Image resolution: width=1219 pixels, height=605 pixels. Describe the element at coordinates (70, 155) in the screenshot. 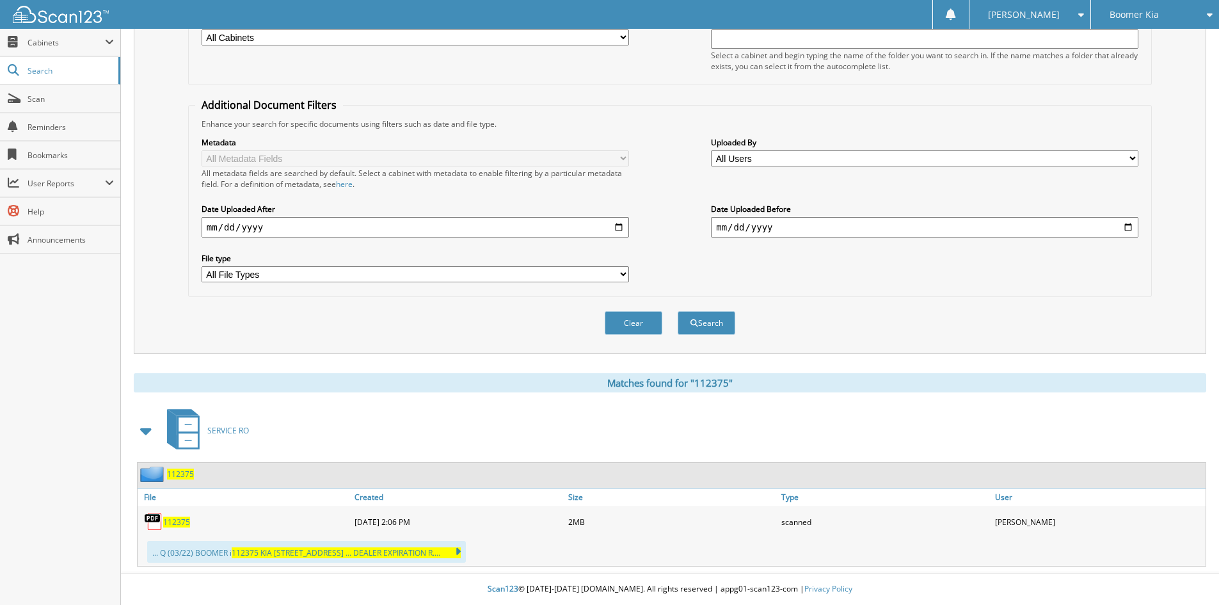

I see `span: Bookmarks` at that location.